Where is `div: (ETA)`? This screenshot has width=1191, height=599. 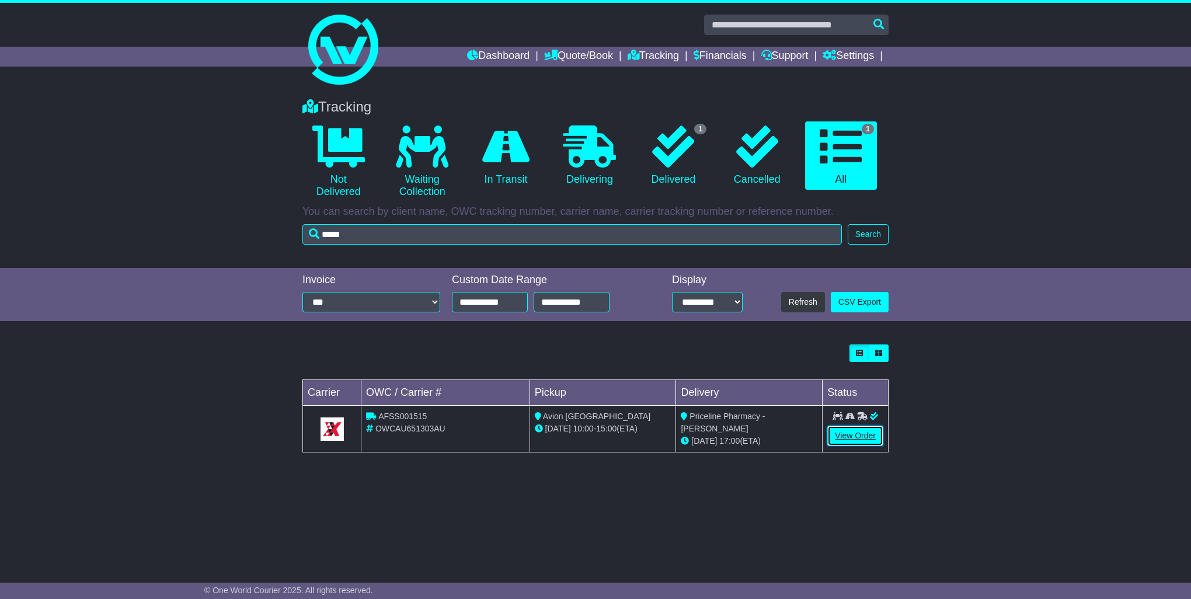
div: (ETA) is located at coordinates (749, 441).